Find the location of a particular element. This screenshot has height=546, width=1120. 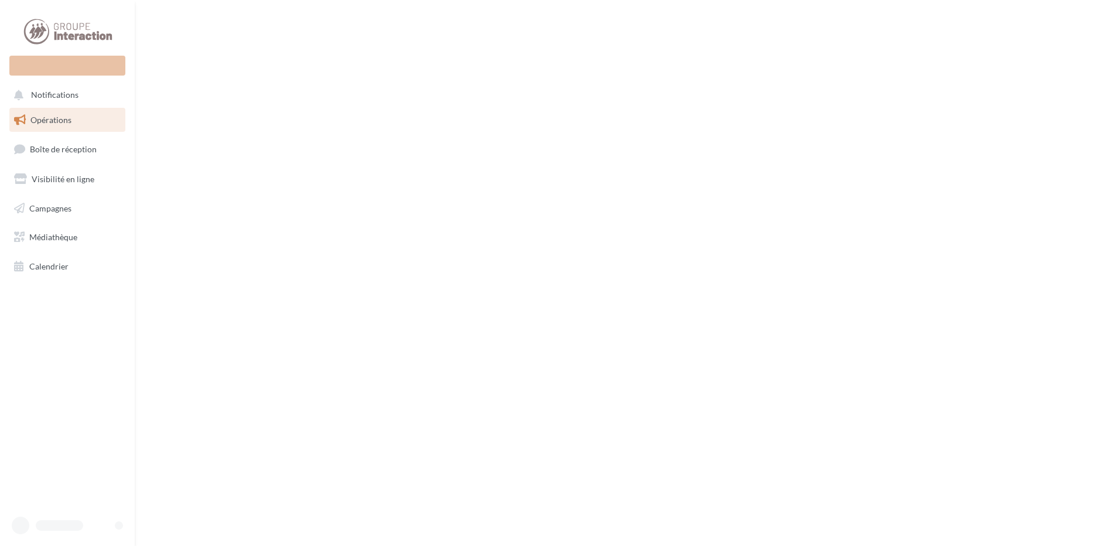

a: Visibilité en ligne is located at coordinates (67, 179).